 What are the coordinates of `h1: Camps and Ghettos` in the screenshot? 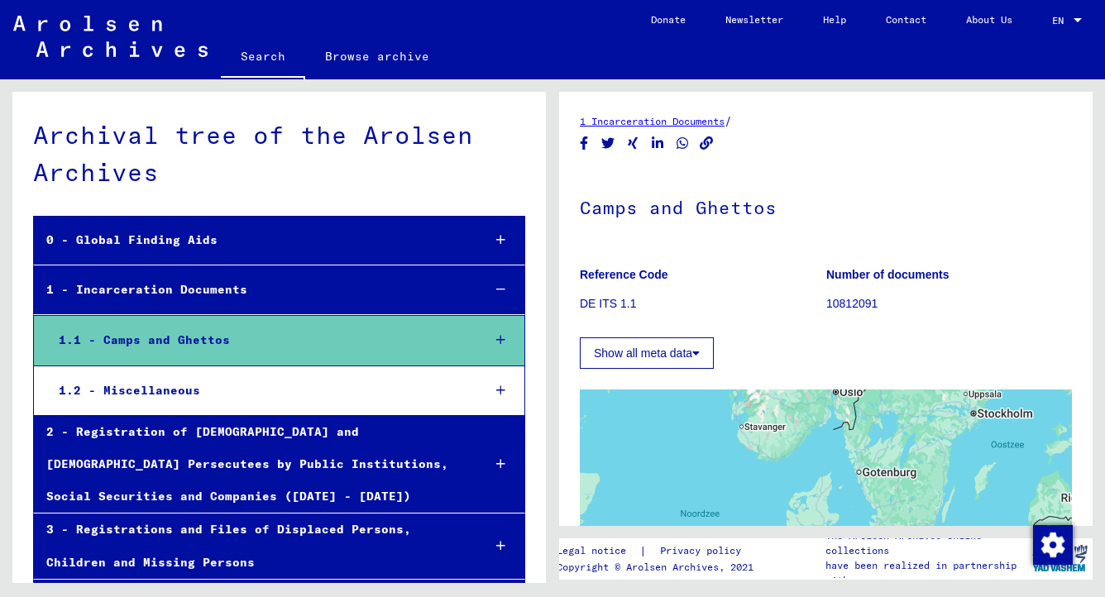 It's located at (825, 206).